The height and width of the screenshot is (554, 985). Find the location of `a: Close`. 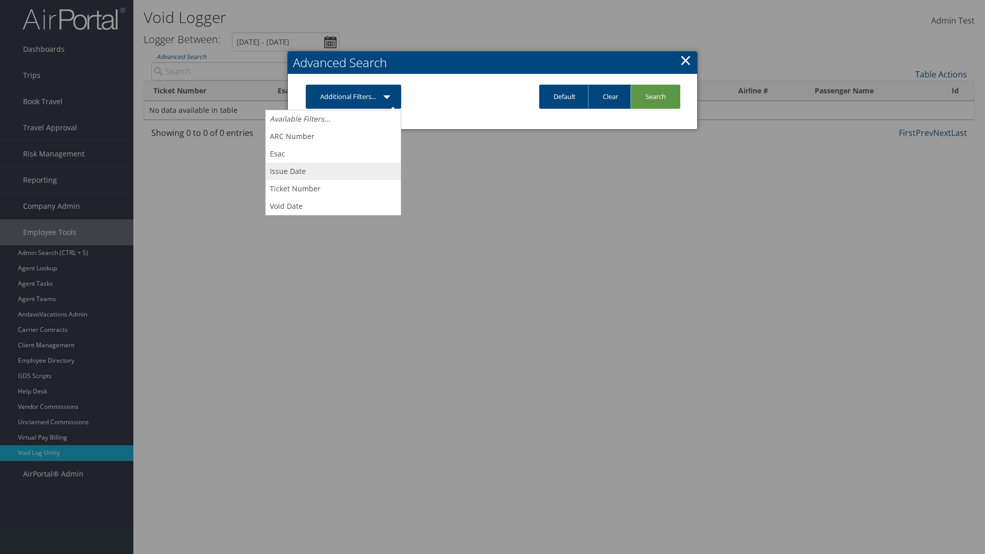

a: Close is located at coordinates (685, 60).